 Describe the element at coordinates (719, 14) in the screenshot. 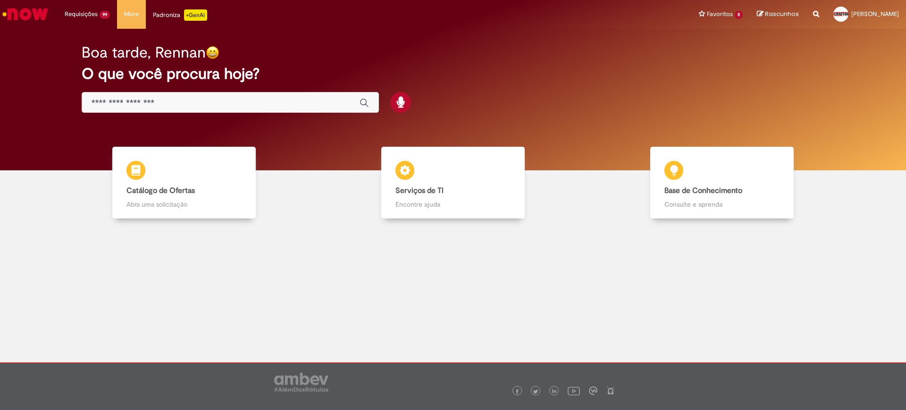

I see `span: Favoritos` at that location.